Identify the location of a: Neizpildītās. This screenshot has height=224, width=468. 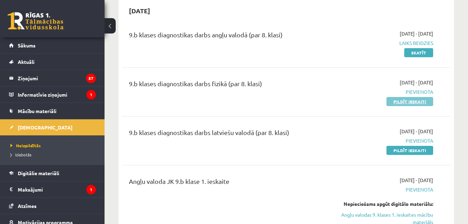
(54, 145).